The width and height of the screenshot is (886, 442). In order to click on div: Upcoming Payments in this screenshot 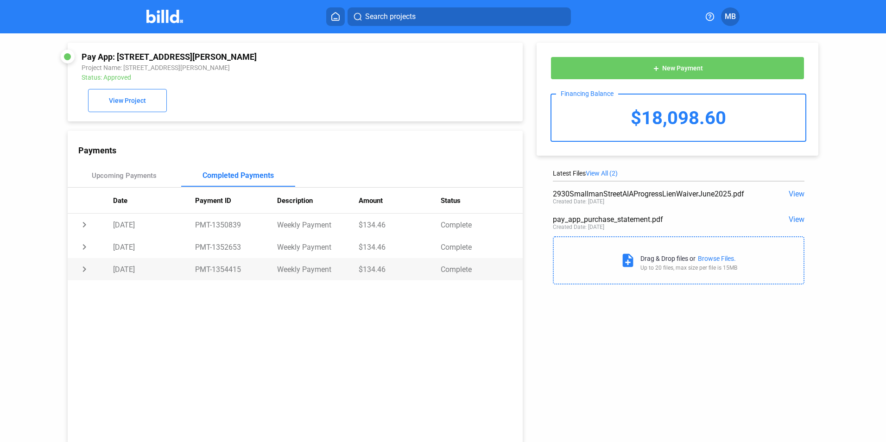, I will do `click(124, 176)`.